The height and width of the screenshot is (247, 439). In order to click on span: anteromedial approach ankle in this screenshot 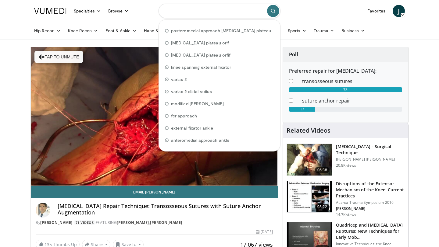, I will do `click(200, 140)`.